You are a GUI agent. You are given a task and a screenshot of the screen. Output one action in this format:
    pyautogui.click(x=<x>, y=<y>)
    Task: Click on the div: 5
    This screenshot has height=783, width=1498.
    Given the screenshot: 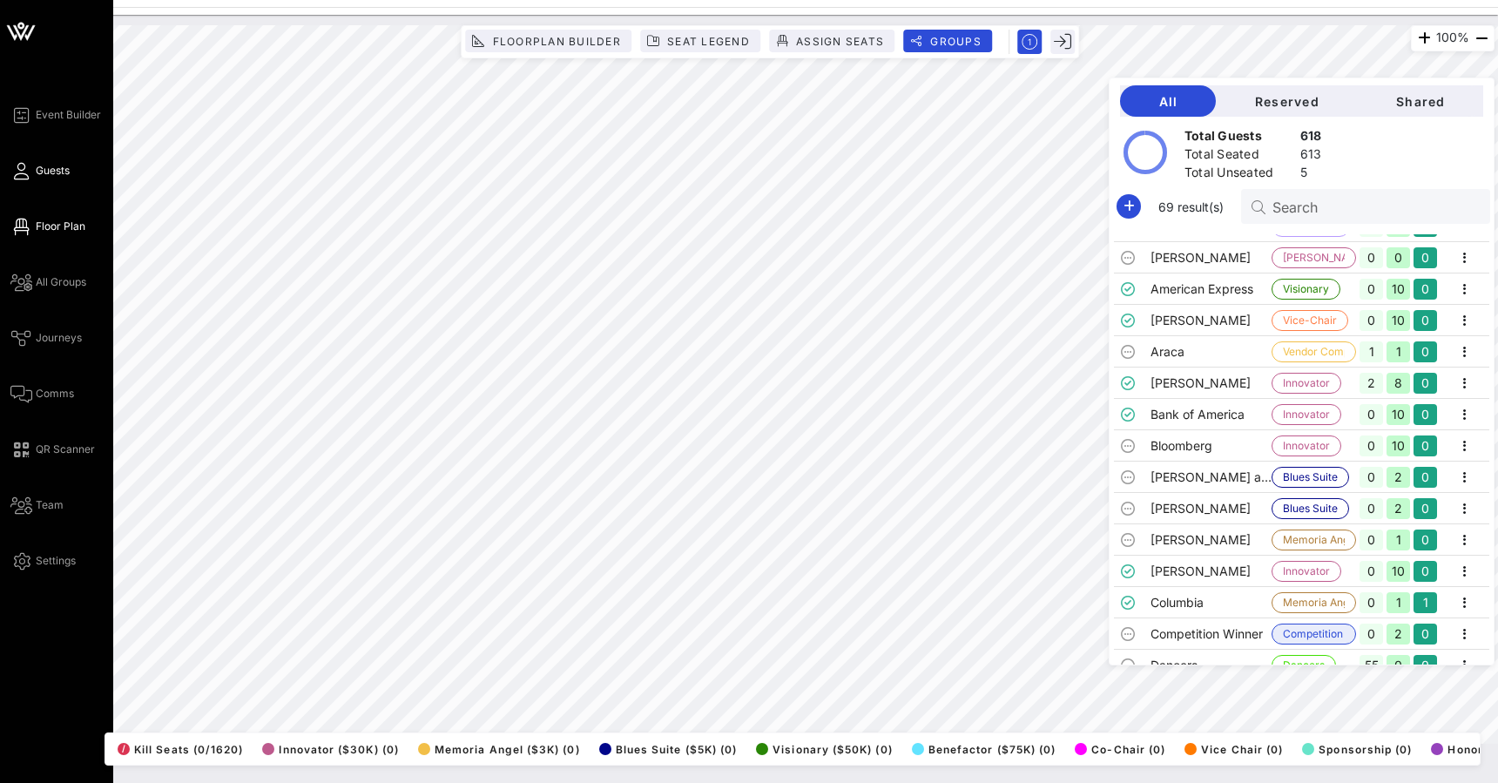 What is the action you would take?
    pyautogui.click(x=1311, y=174)
    